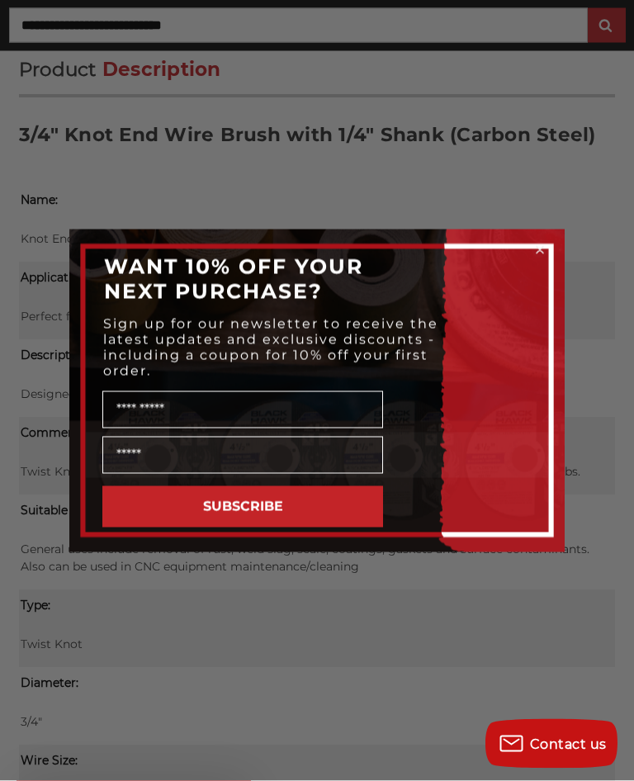 This screenshot has height=781, width=634. Describe the element at coordinates (234, 279) in the screenshot. I see `span: WANT 10% OFF YOUR NEXT PURCHASE?` at that location.